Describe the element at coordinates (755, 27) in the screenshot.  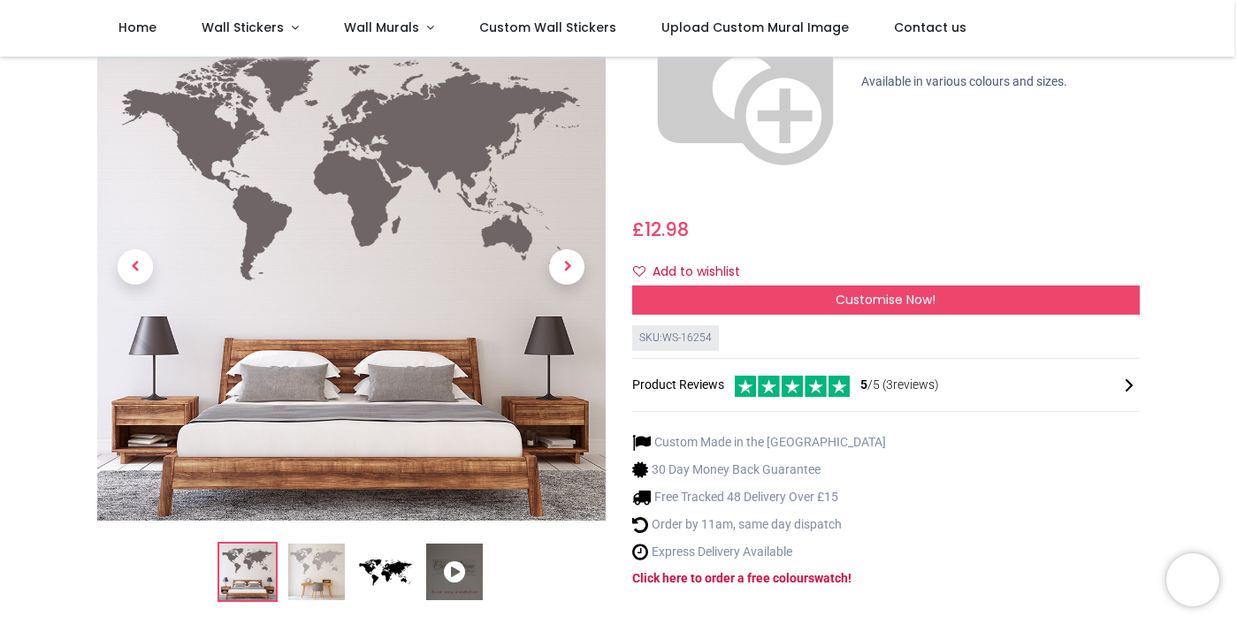
I see `span: Upload Custom Mural Image` at that location.